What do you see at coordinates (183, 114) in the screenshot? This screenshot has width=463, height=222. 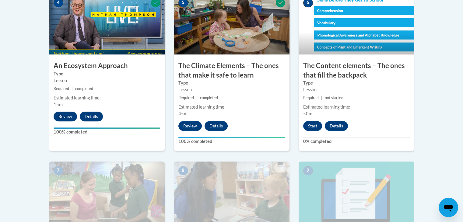 I see `span: 45m` at bounding box center [183, 114].